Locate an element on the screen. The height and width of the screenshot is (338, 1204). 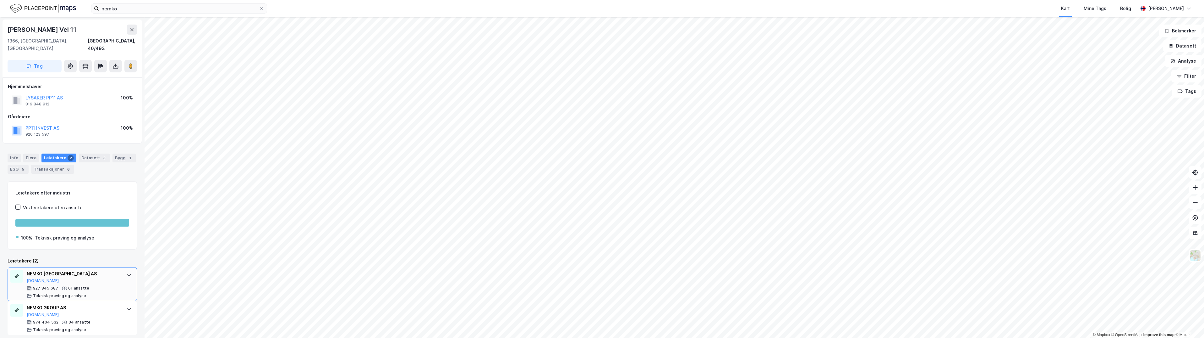
a: Improve this map is located at coordinates (1159, 334).